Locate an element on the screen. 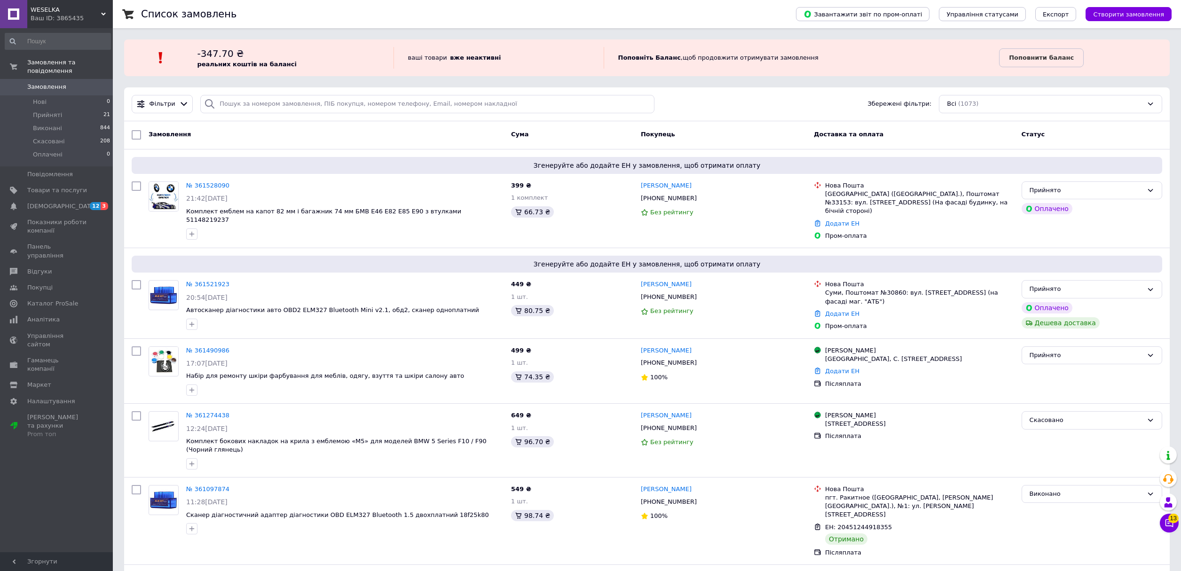  button: Завантажити звіт по пром-оплаті is located at coordinates (863, 14).